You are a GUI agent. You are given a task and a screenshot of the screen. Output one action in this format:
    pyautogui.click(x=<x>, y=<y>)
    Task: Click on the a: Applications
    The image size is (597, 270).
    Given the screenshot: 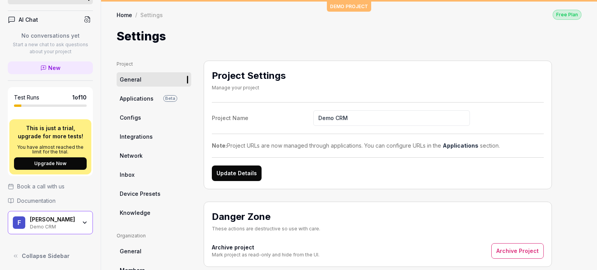 What is the action you would take?
    pyautogui.click(x=461, y=145)
    